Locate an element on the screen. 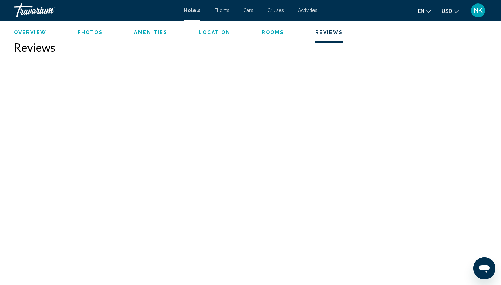 This screenshot has width=501, height=285. button: User Menu is located at coordinates (478, 10).